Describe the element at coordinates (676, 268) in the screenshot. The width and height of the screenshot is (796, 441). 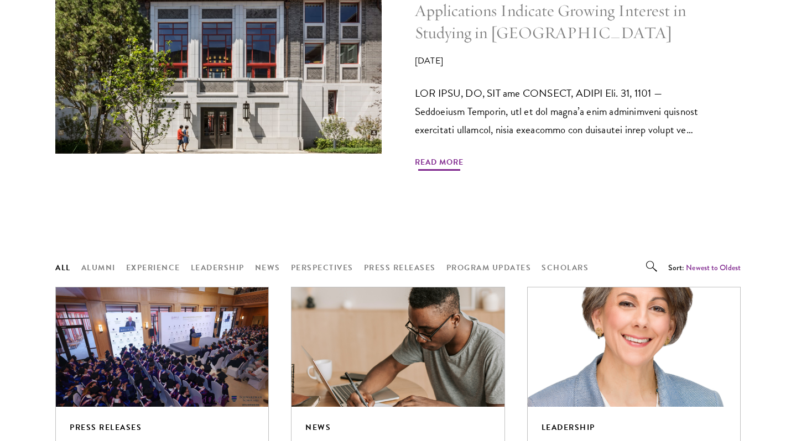
I see `span: Sort:` at that location.